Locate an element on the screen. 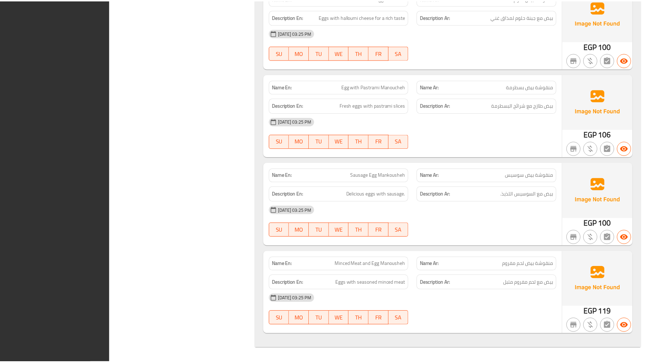 Image resolution: width=655 pixels, height=363 pixels. span: Sausage Egg Mankousheh is located at coordinates (381, 175).